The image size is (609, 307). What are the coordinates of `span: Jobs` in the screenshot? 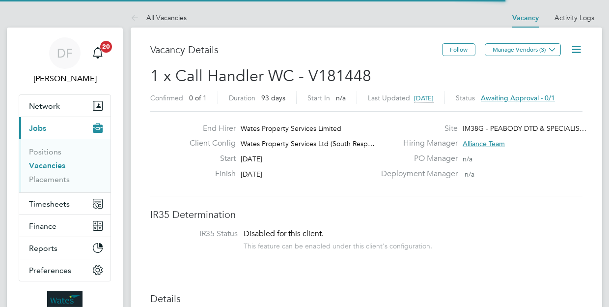 It's located at (37, 128).